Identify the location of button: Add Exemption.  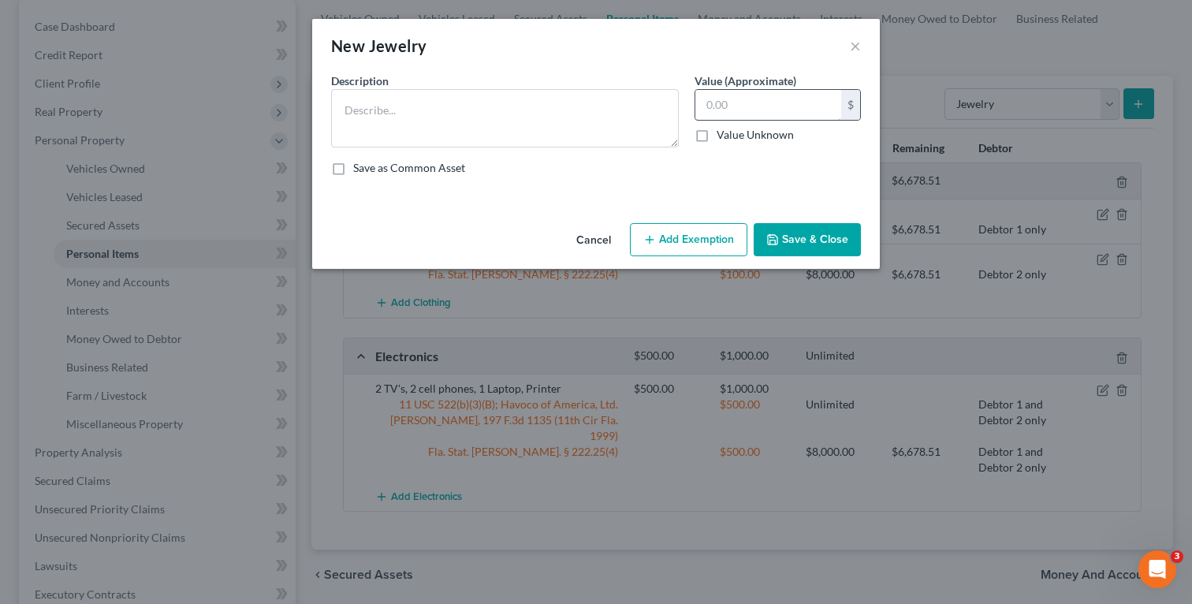
(688, 240).